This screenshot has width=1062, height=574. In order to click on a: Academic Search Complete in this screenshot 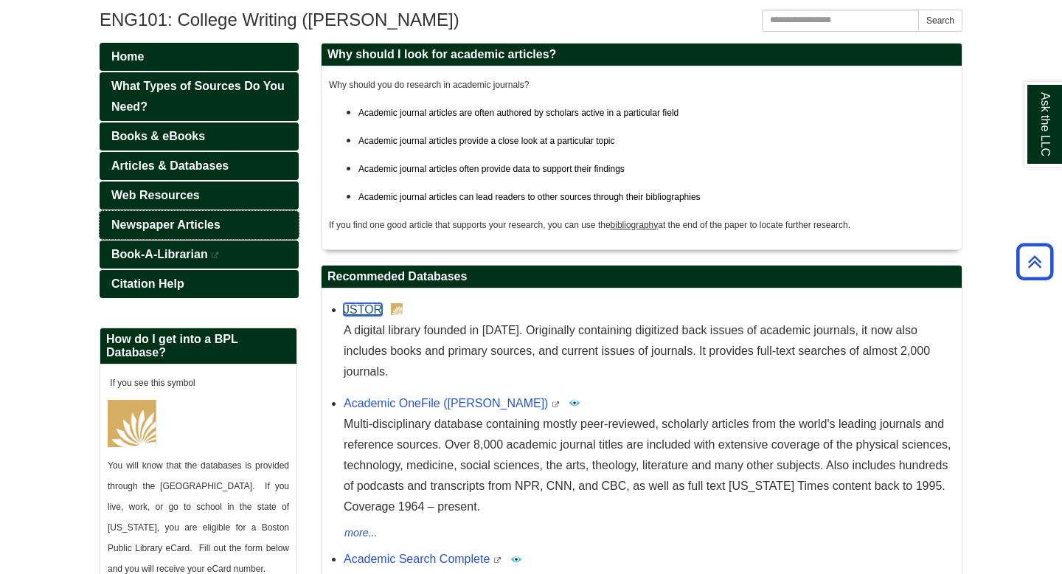, I will do `click(417, 559)`.